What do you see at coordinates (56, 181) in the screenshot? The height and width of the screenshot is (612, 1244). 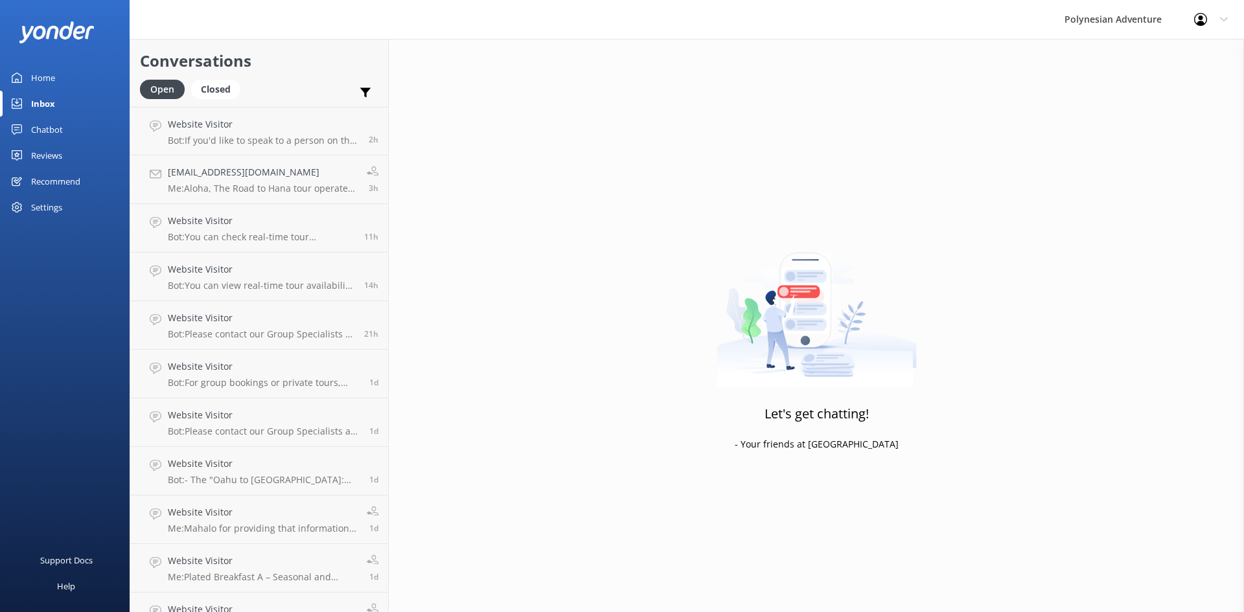 I see `div: Recommend` at bounding box center [56, 181].